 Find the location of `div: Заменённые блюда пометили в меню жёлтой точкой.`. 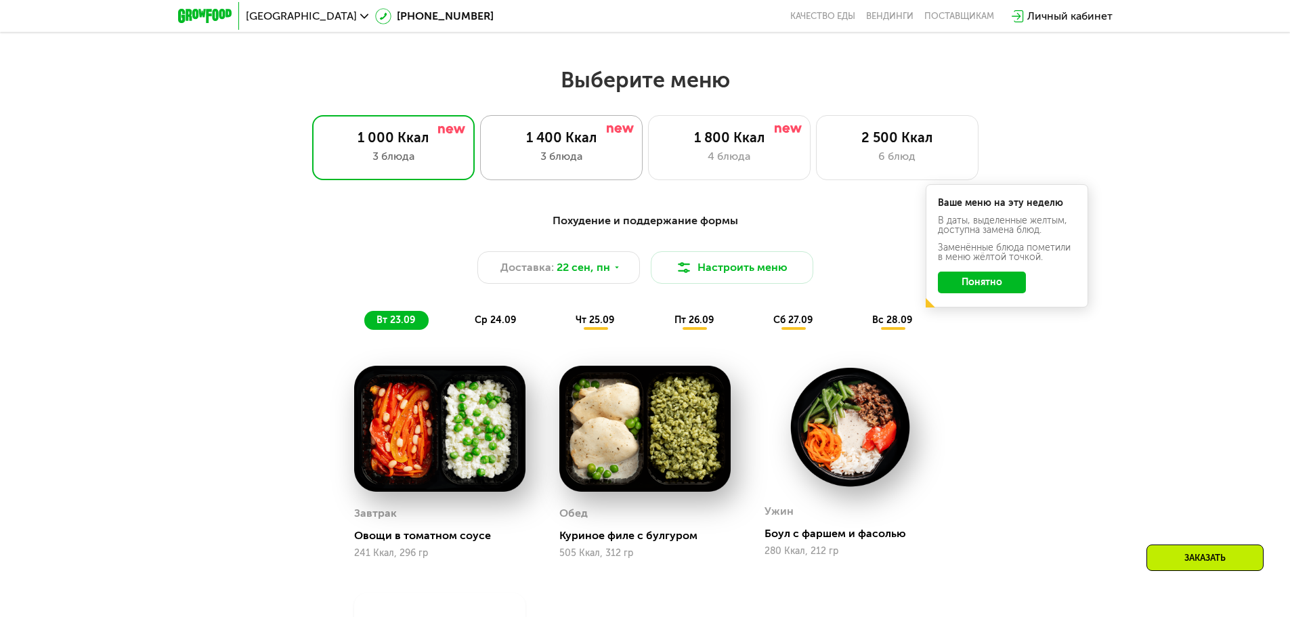

div: Заменённые блюда пометили в меню жёлтой точкой. is located at coordinates (1007, 253).